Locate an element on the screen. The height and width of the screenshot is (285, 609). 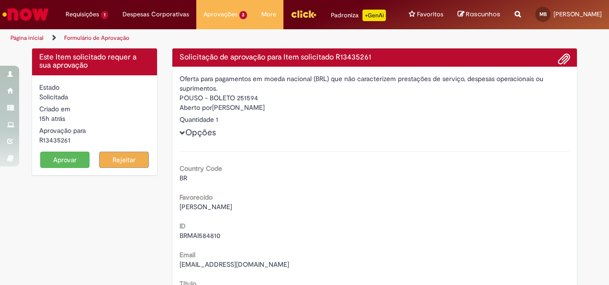
h4: Solicitação de aprovação para Item solicitado R13435261 is located at coordinates (375, 57).